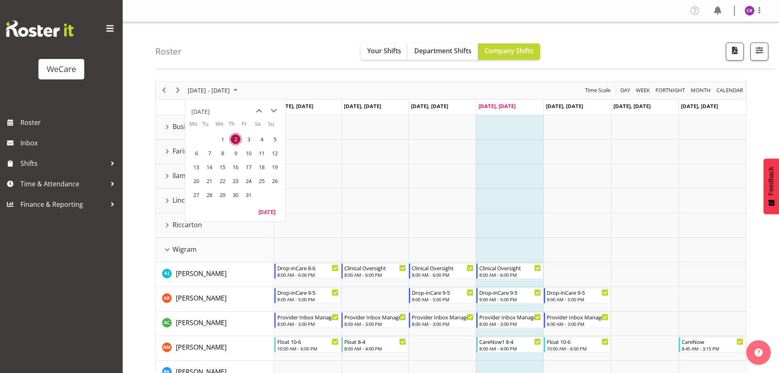 This screenshot has height=373, width=779. I want to click on button: Previous, so click(164, 90).